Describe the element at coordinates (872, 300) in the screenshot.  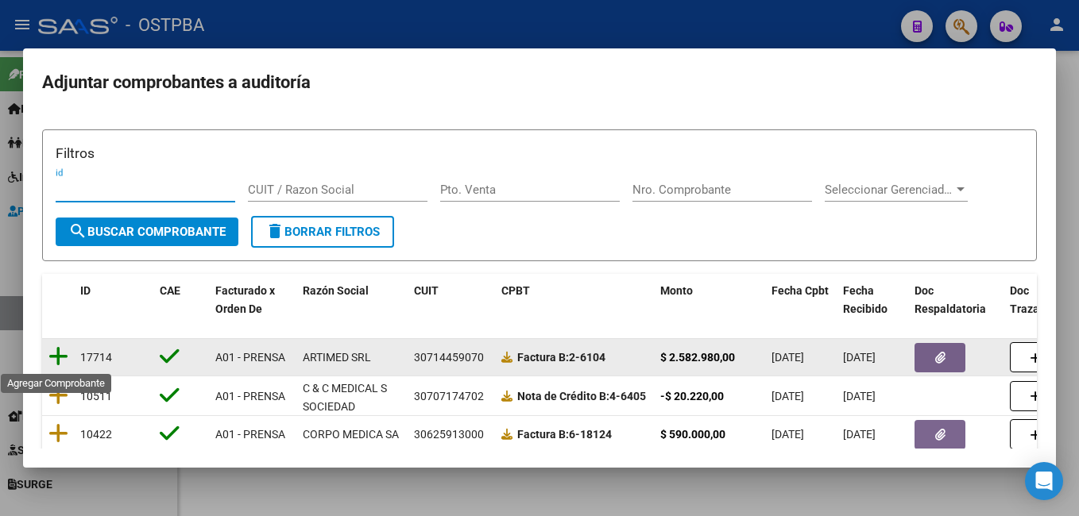
I see `datatable-header-cell: Fecha Recibido` at that location.